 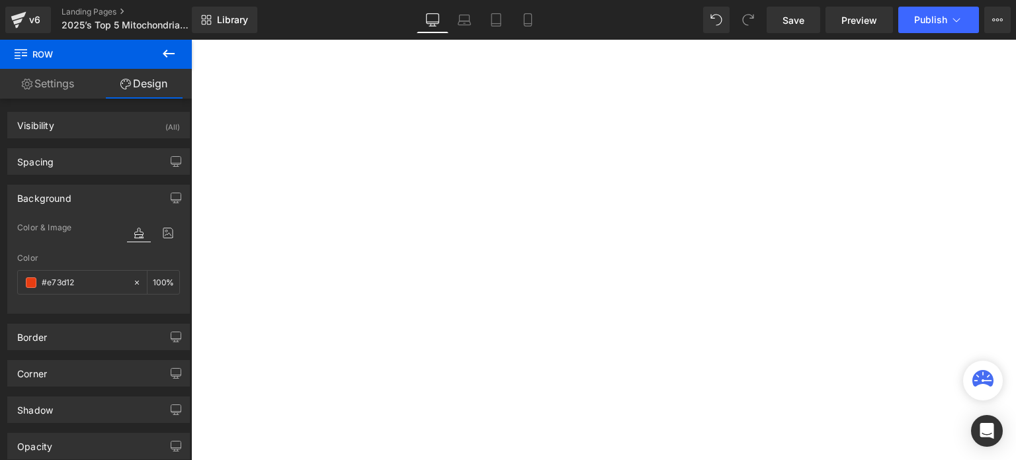 What do you see at coordinates (35, 406) in the screenshot?
I see `div: Shadow` at bounding box center [35, 406].